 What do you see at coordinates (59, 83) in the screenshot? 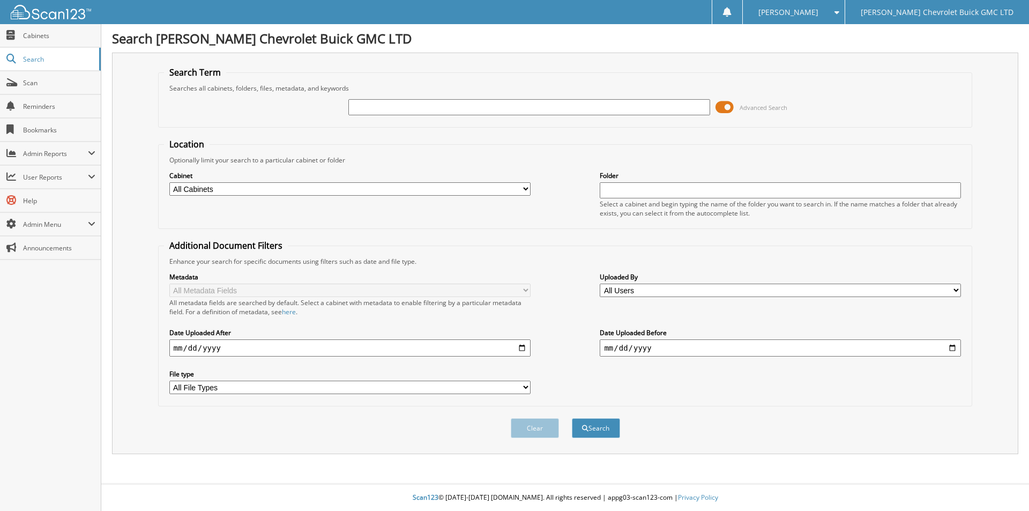
I see `span: Scan` at bounding box center [59, 83].